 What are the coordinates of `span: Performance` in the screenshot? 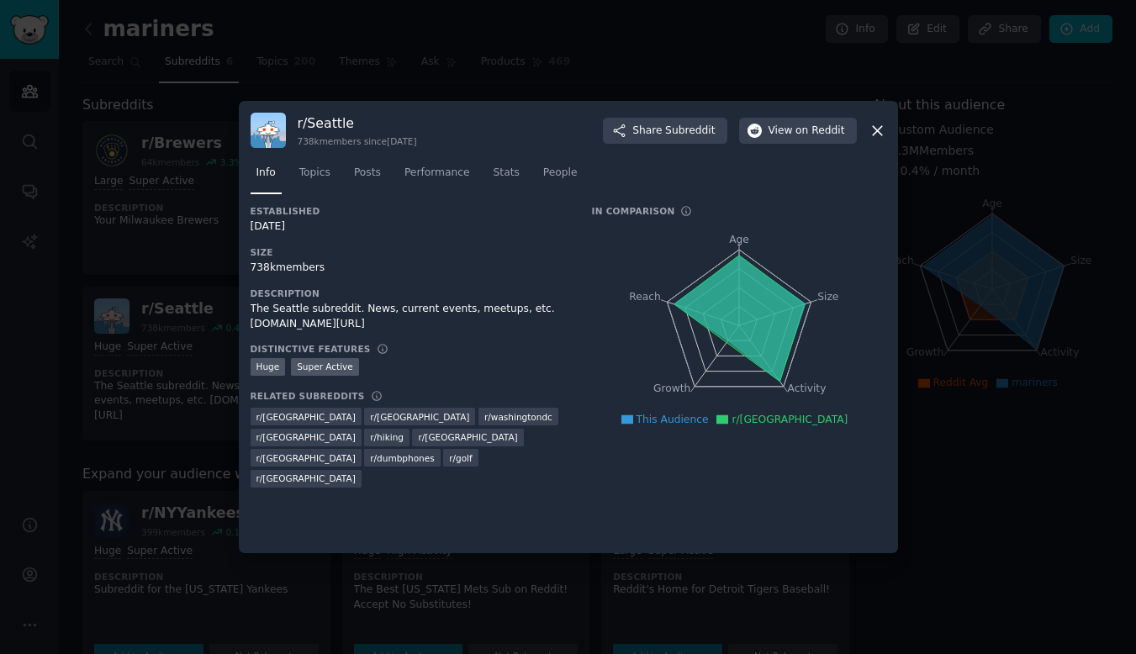 It's located at (437, 173).